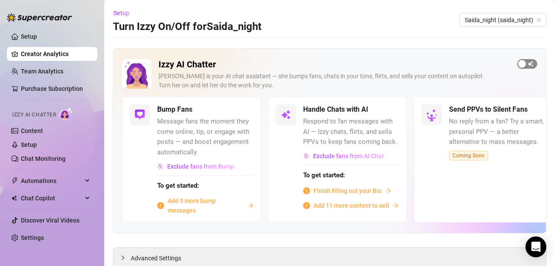 The width and height of the screenshot is (555, 266). What do you see at coordinates (347, 191) in the screenshot?
I see `span: Finish filling out your Bio` at bounding box center [347, 191].